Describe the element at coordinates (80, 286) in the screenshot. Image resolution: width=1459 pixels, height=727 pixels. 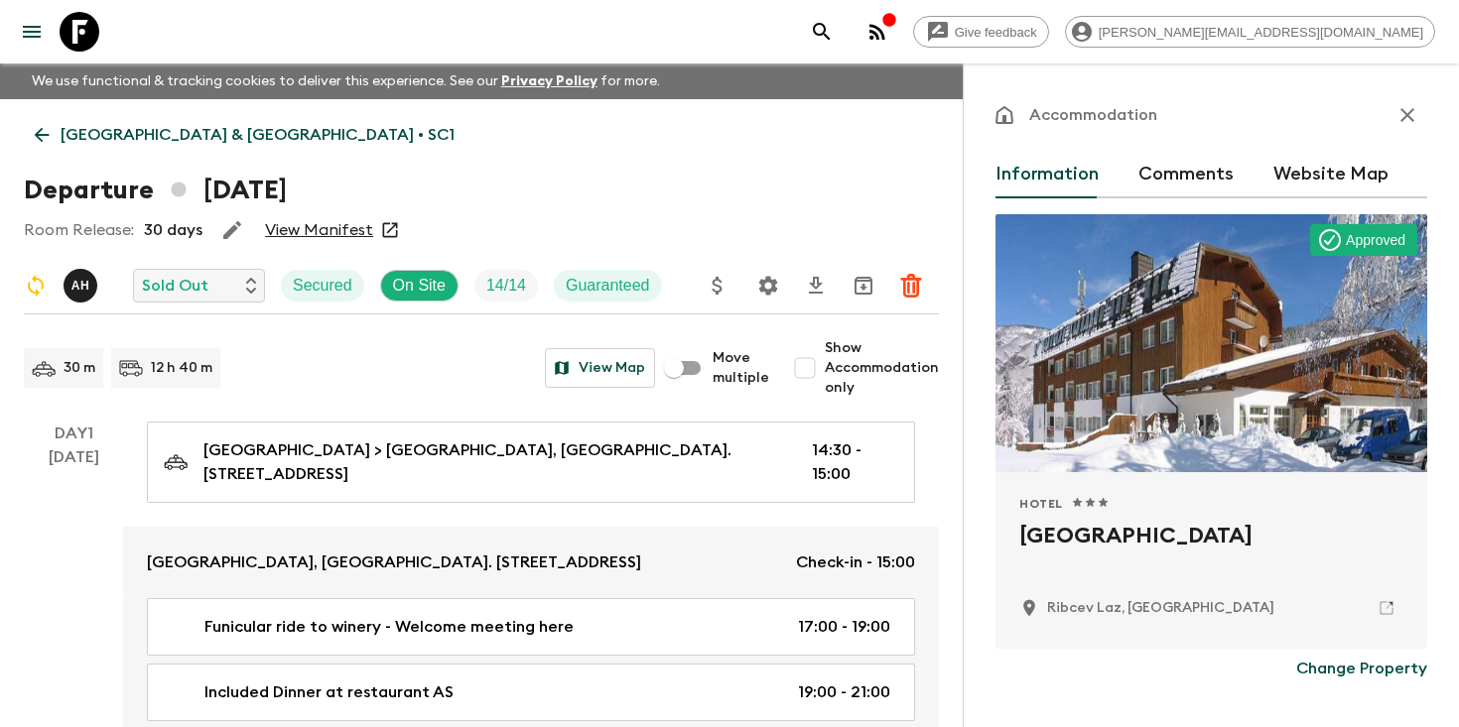
I see `p: A H` at that location.